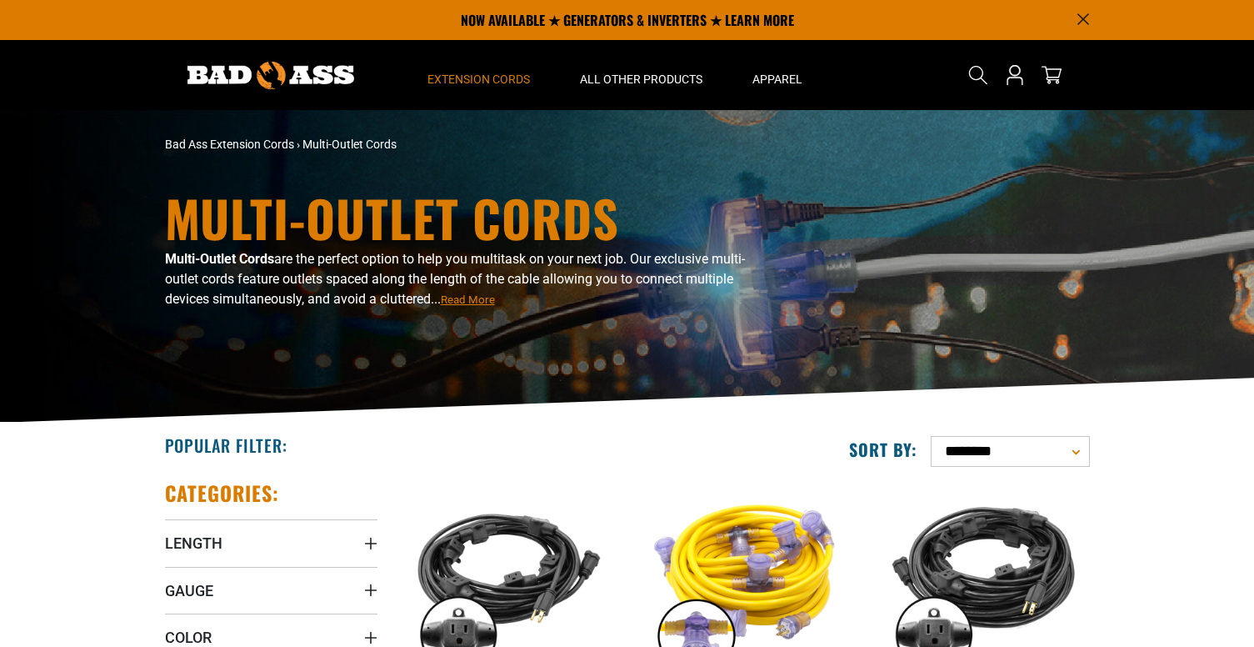 Image resolution: width=1254 pixels, height=647 pixels. What do you see at coordinates (188, 637) in the screenshot?
I see `span: Color` at bounding box center [188, 637].